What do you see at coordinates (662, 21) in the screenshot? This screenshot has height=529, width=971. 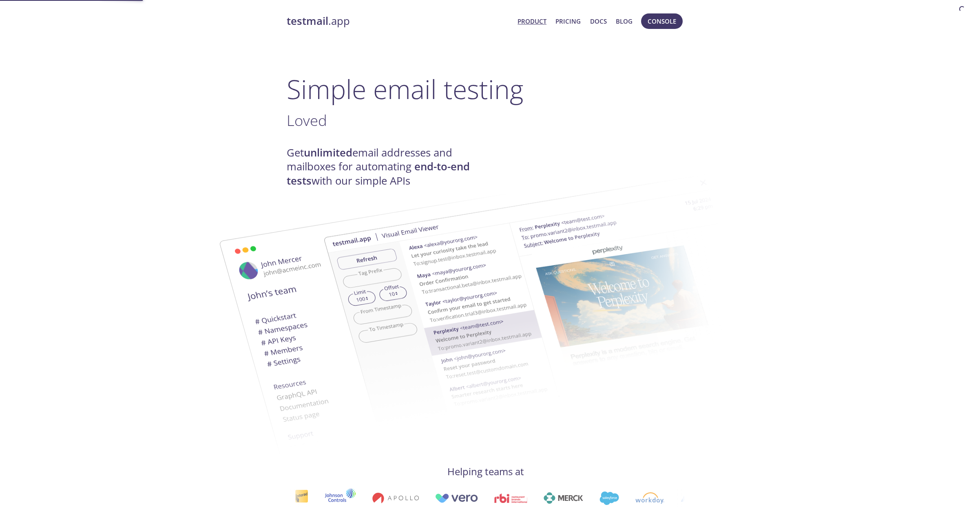 I see `button: Console` at bounding box center [662, 21].